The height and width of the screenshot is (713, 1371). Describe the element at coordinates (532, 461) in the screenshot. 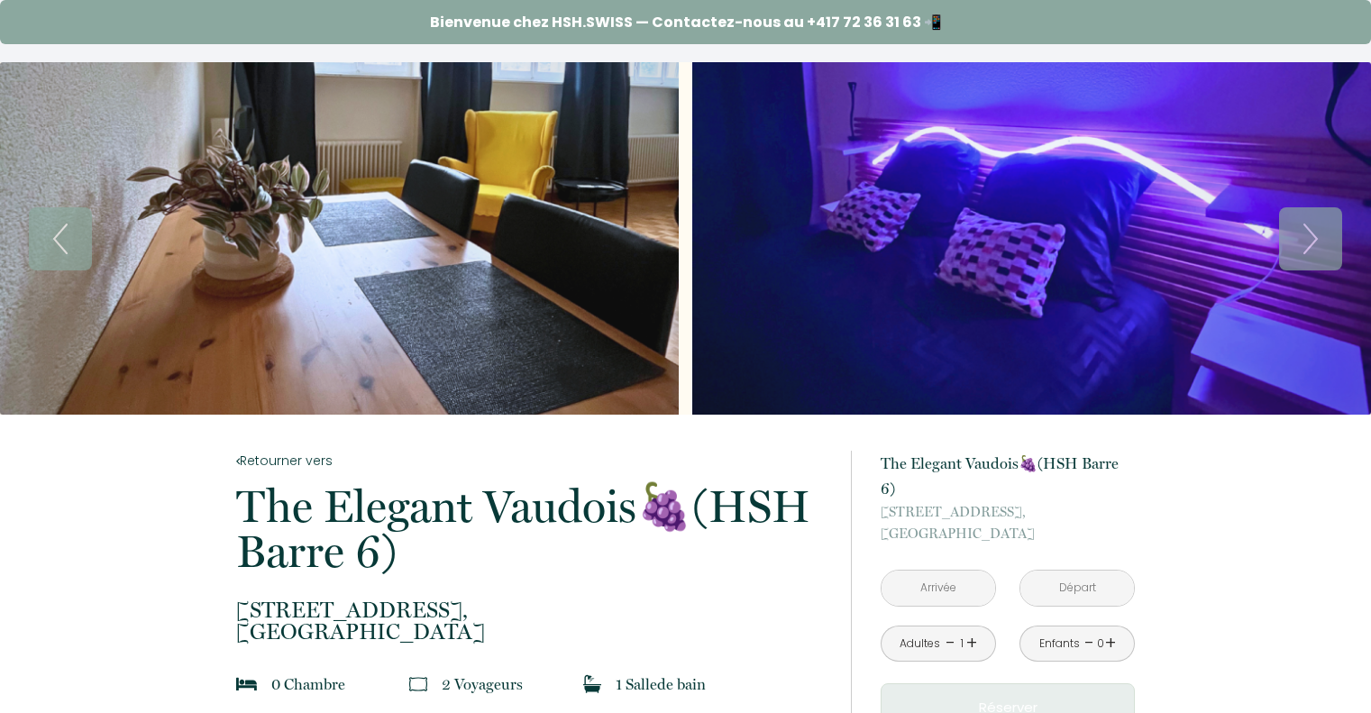

I see `a: Retourner vers` at that location.